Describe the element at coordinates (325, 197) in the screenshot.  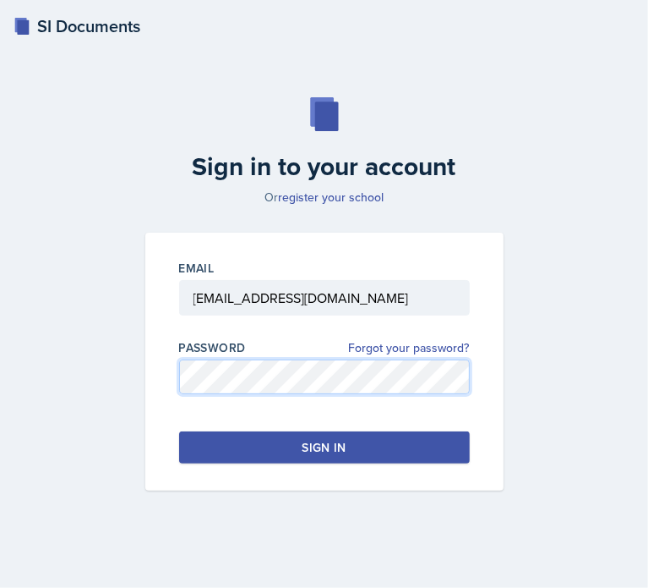
I see `p: Or` at that location.